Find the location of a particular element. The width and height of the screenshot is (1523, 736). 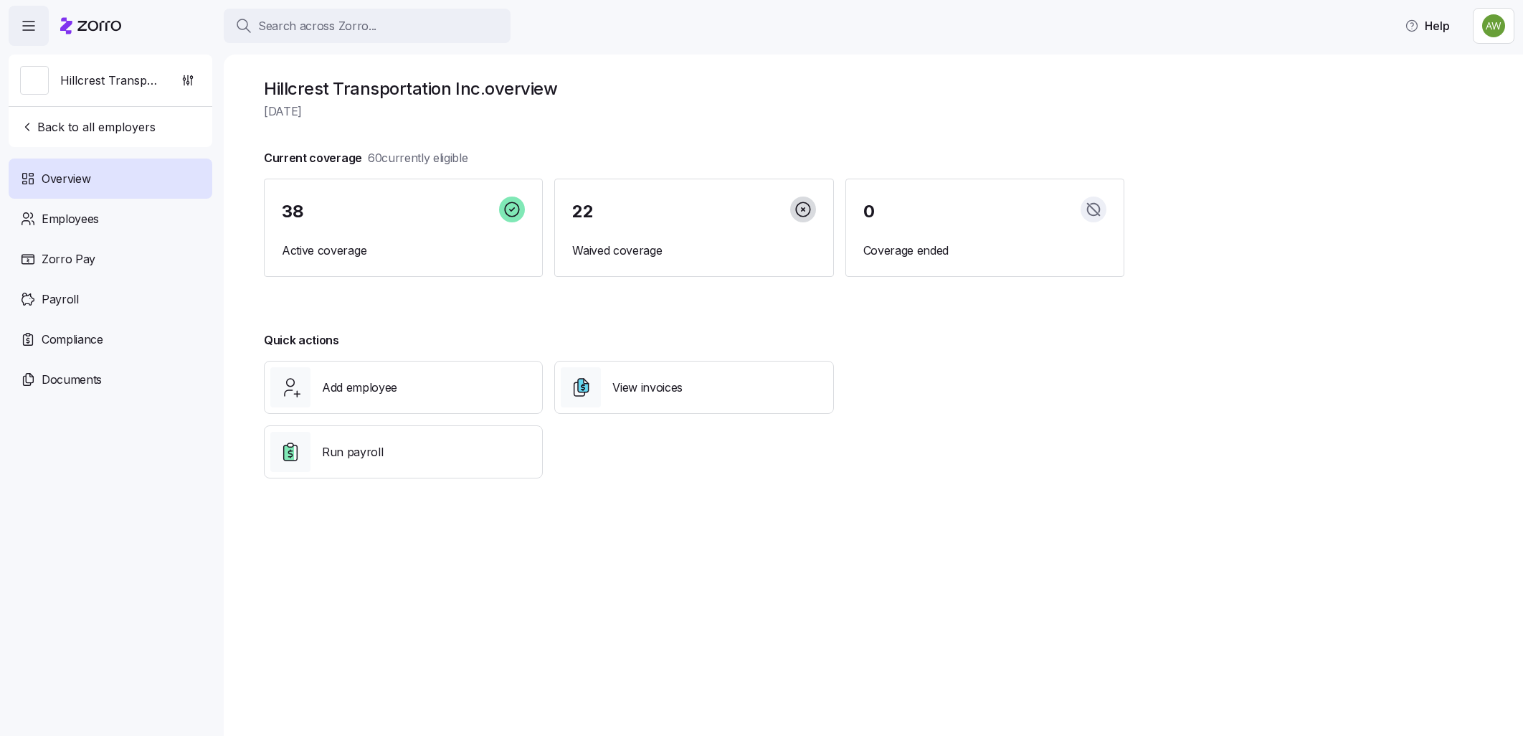

span: Help is located at coordinates (1427, 26).